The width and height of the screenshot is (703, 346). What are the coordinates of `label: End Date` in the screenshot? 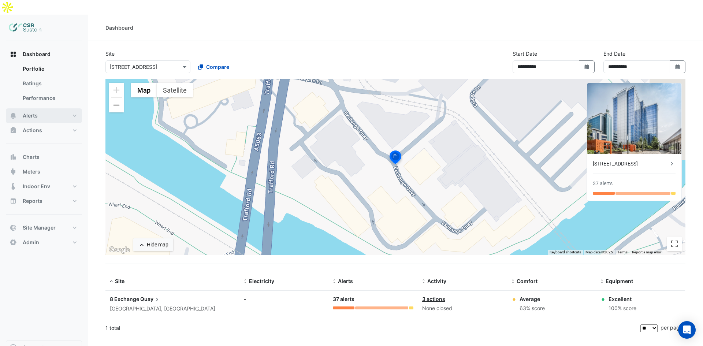 It's located at (615, 53).